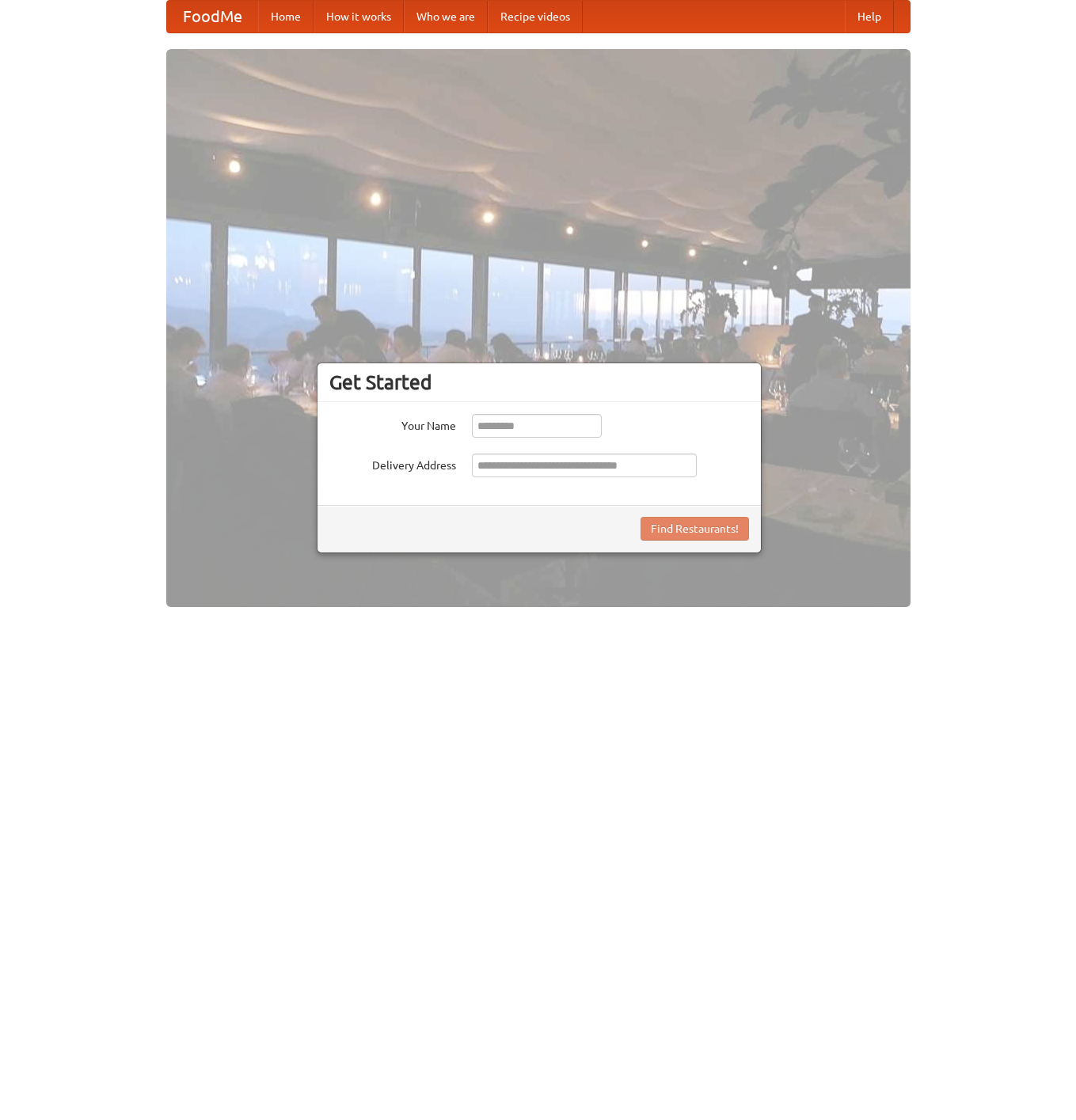 The width and height of the screenshot is (1076, 1120). Describe the element at coordinates (869, 17) in the screenshot. I see `a: Help` at that location.